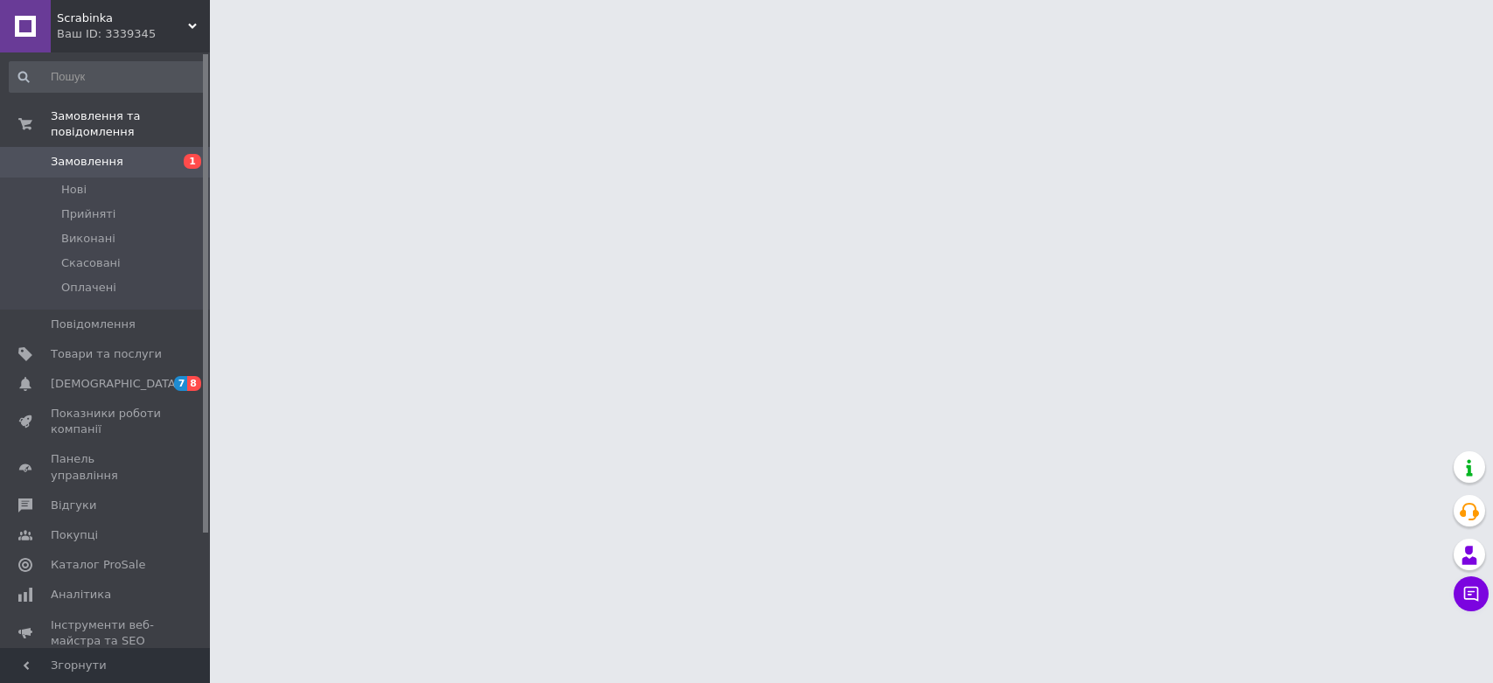 The image size is (1493, 683). What do you see at coordinates (194, 383) in the screenshot?
I see `span: 8` at bounding box center [194, 383].